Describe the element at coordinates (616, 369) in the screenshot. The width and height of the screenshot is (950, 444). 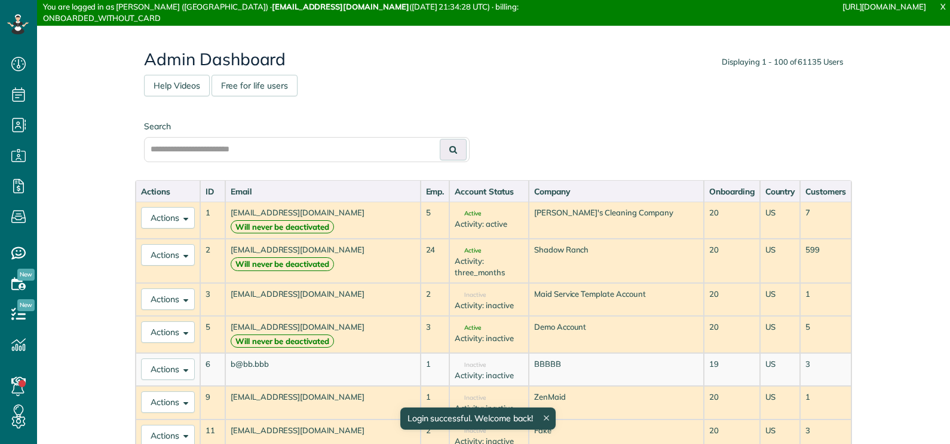
I see `td: BBBBB` at that location.